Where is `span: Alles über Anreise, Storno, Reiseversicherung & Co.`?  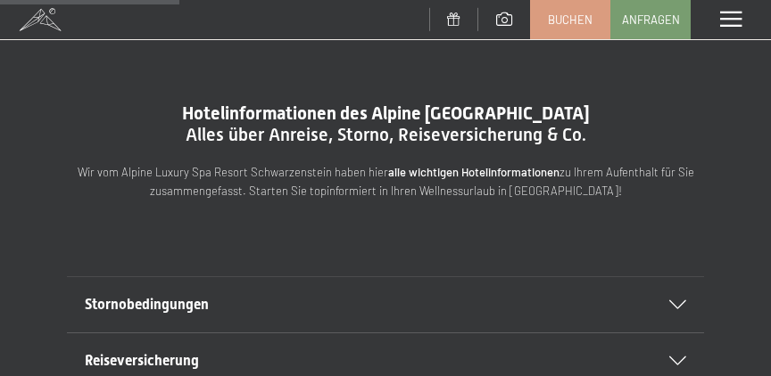
span: Alles über Anreise, Storno, Reiseversicherung & Co. is located at coordinates (385, 135).